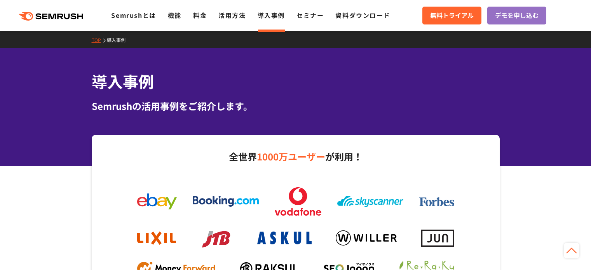 The image size is (591, 270). I want to click on img: willer, so click(366, 238).